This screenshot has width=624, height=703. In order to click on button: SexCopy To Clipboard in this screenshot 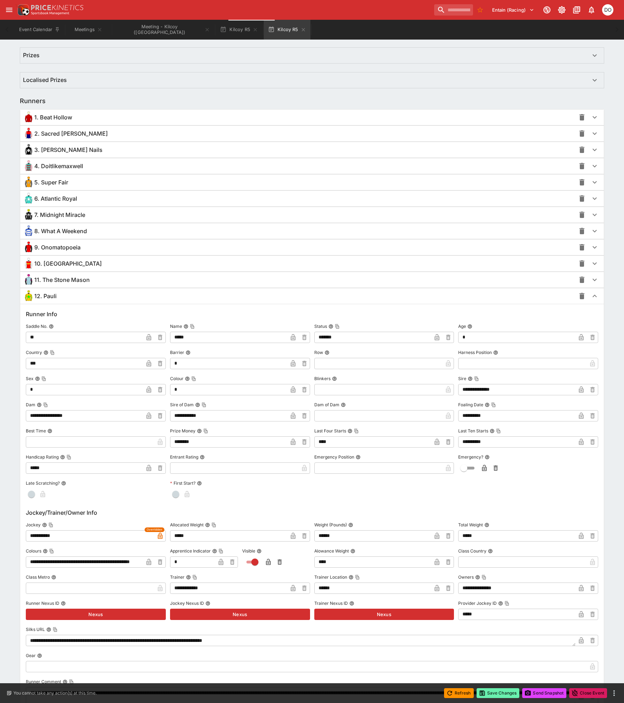, I will do `click(37, 379)`.